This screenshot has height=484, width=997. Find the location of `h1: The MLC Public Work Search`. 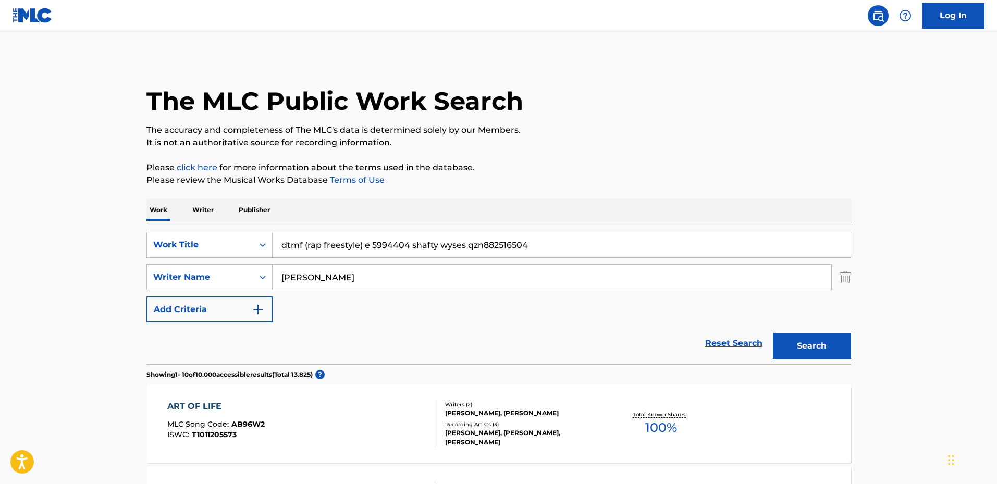

h1: The MLC Public Work Search is located at coordinates (335, 101).